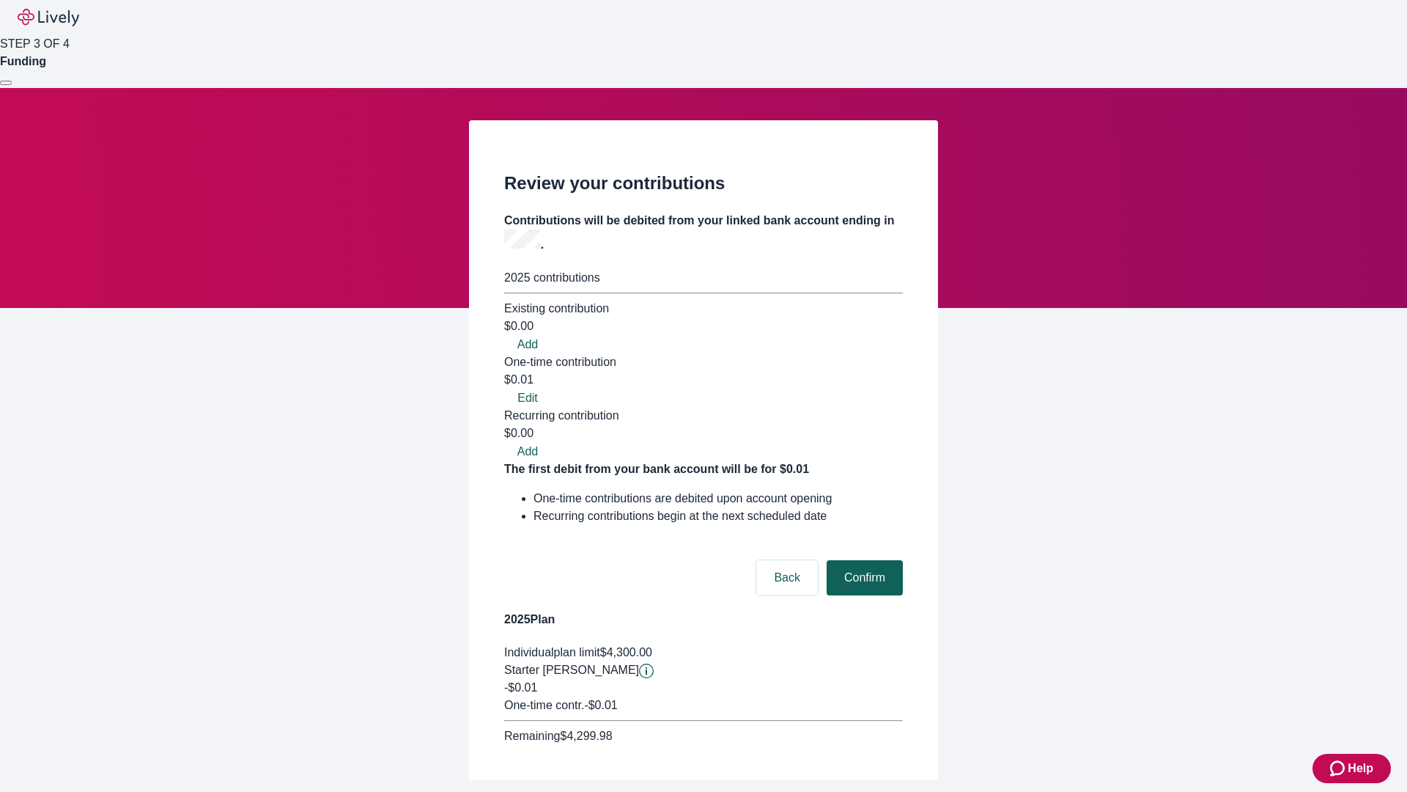 The image size is (1407, 792). I want to click on span: $4,300.00, so click(626, 652).